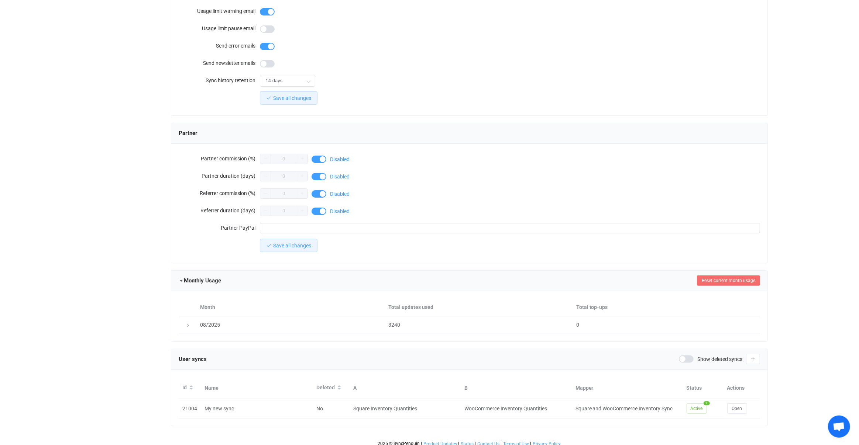 The width and height of the screenshot is (859, 445). What do you see at coordinates (256, 388) in the screenshot?
I see `div: Name` at bounding box center [256, 388].